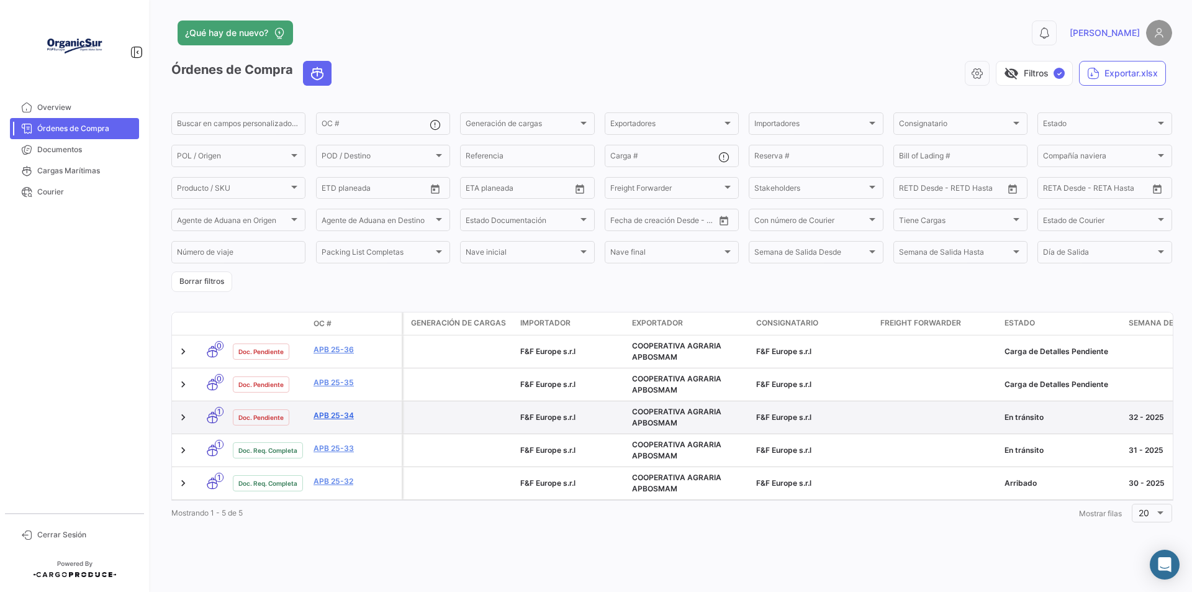 This screenshot has height=592, width=1192. What do you see at coordinates (377, 158) in the screenshot?
I see `span: POD / Destino` at bounding box center [377, 158].